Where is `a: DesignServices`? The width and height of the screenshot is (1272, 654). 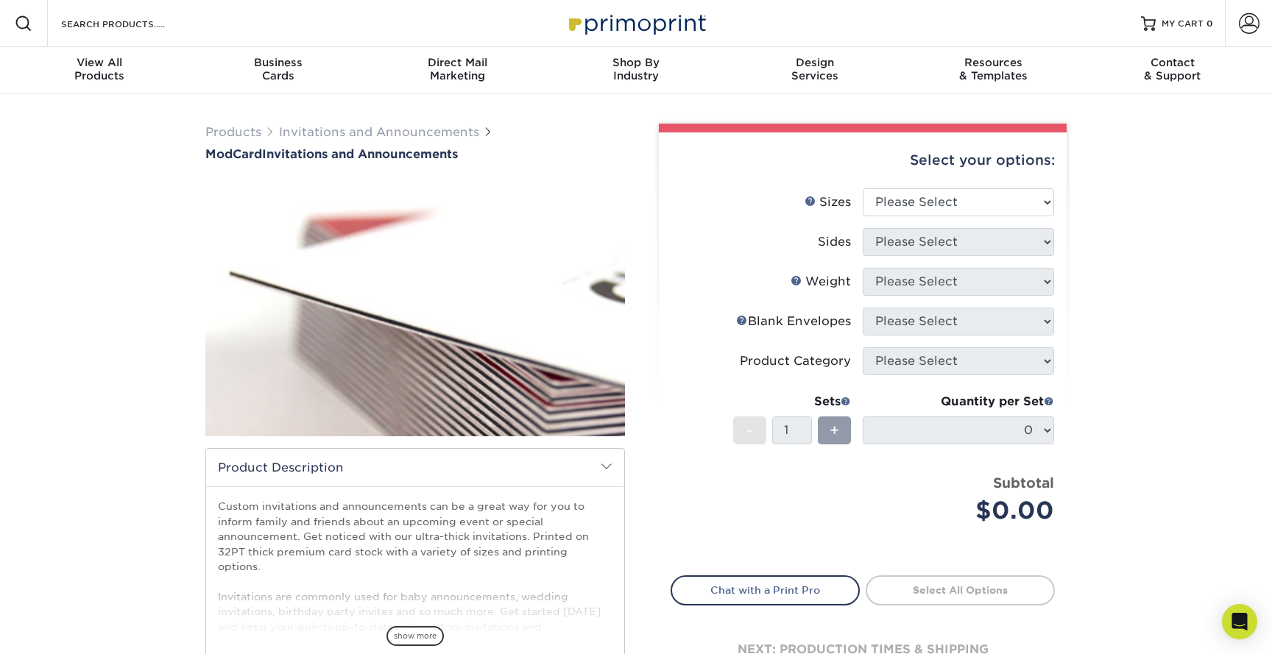 a: DesignServices is located at coordinates (814, 71).